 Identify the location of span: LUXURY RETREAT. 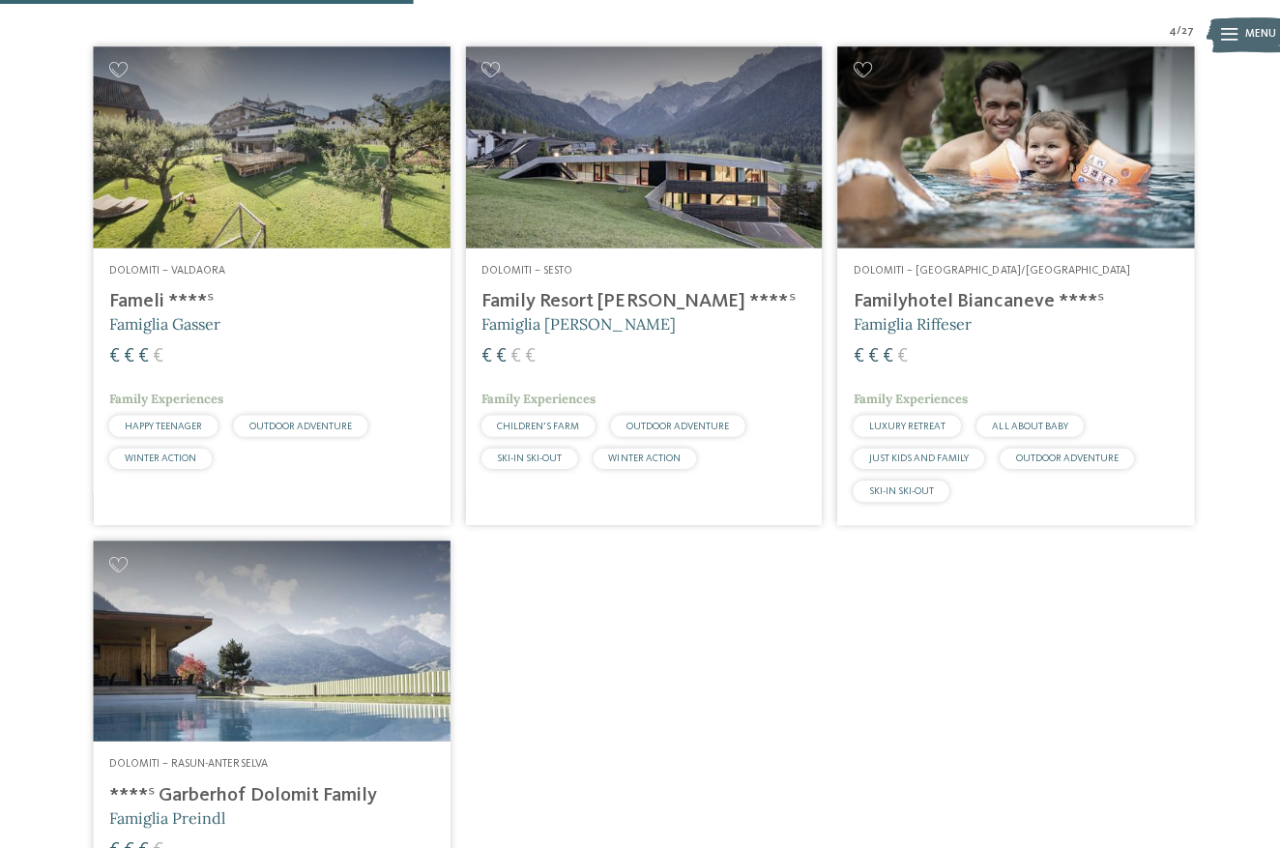
(901, 423).